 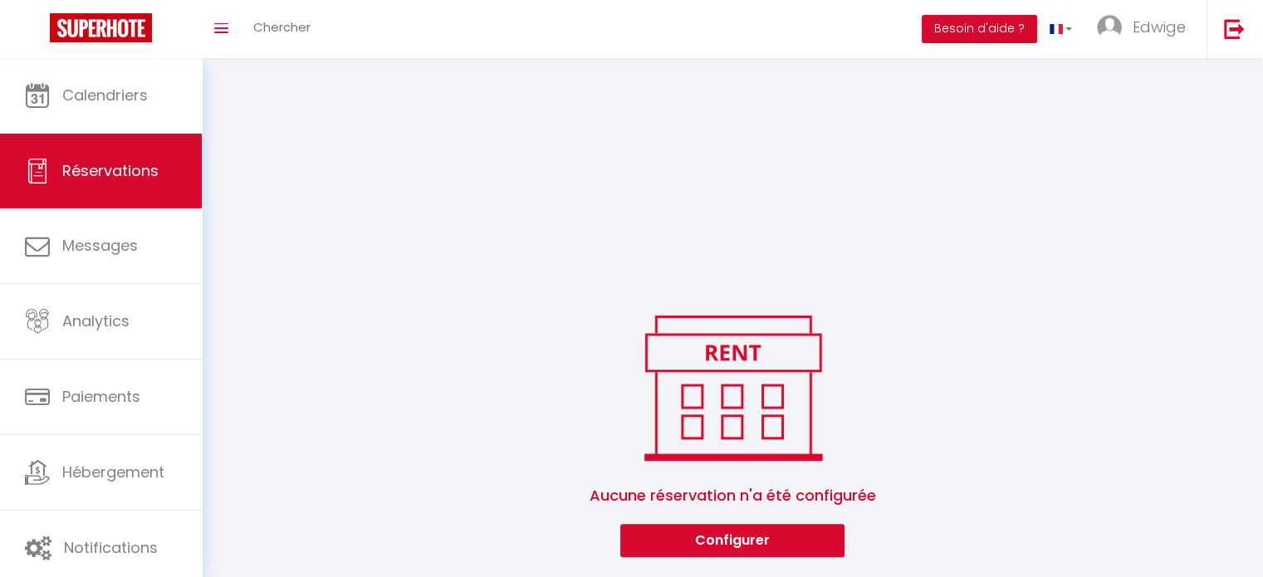 I want to click on span: Hébergement, so click(x=113, y=472).